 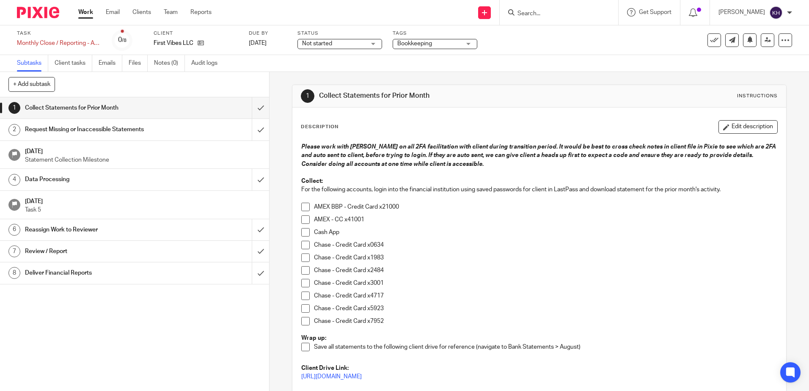 I want to click on label: Client, so click(x=196, y=33).